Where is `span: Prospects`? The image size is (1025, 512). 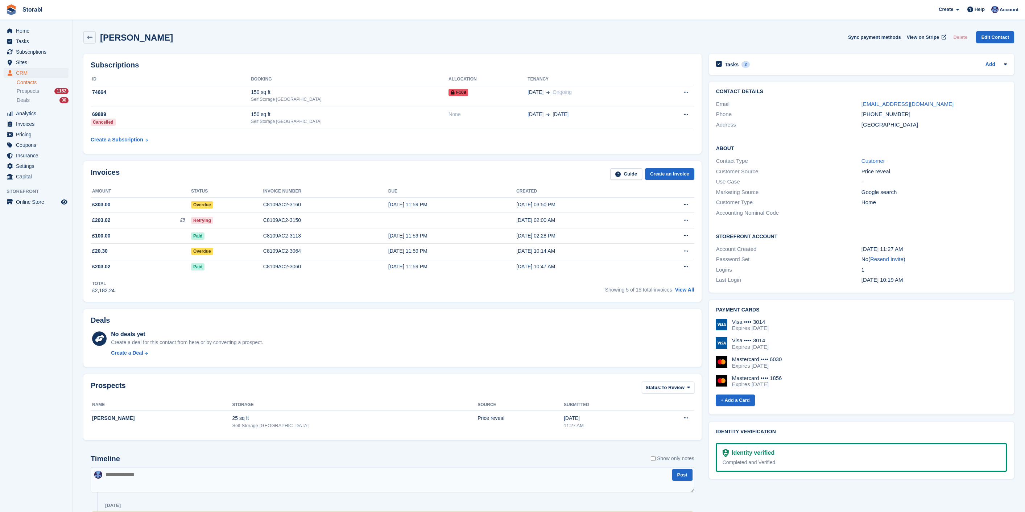
span: Prospects is located at coordinates (28, 91).